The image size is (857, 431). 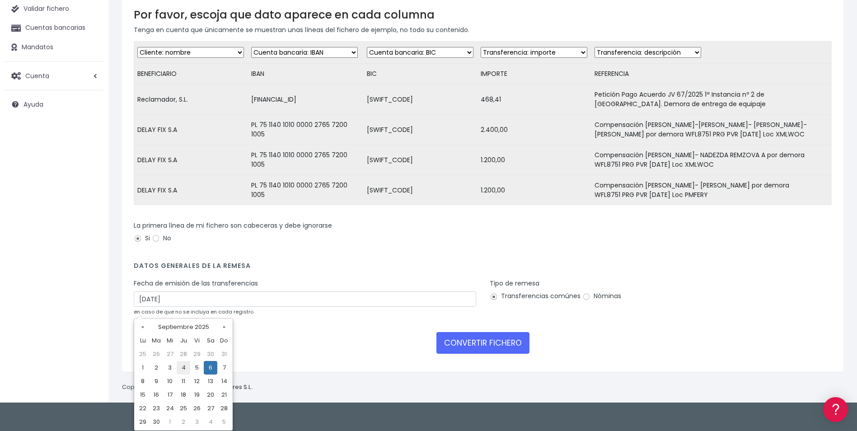 What do you see at coordinates (184, 368) in the screenshot?
I see `td: 4` at bounding box center [184, 368].